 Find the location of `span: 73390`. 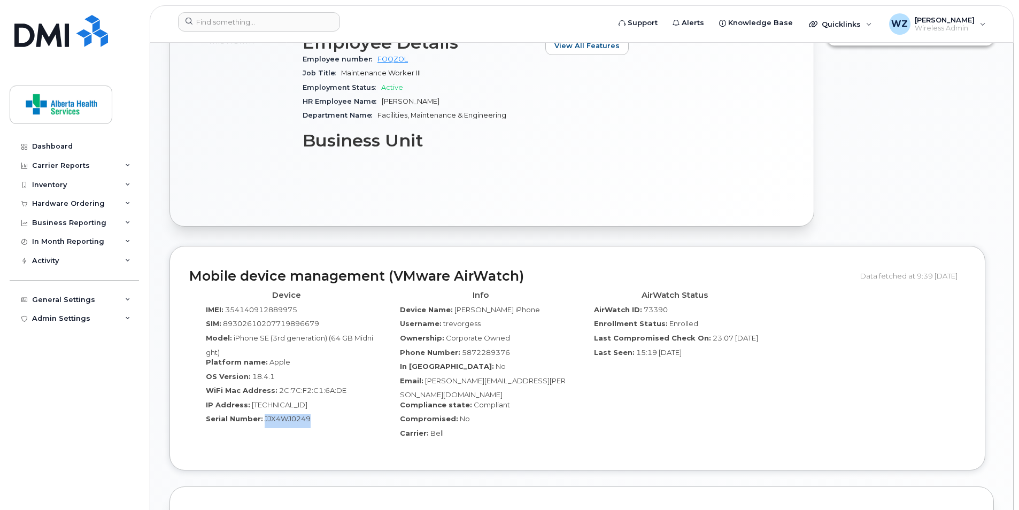

span: 73390 is located at coordinates (656, 310).